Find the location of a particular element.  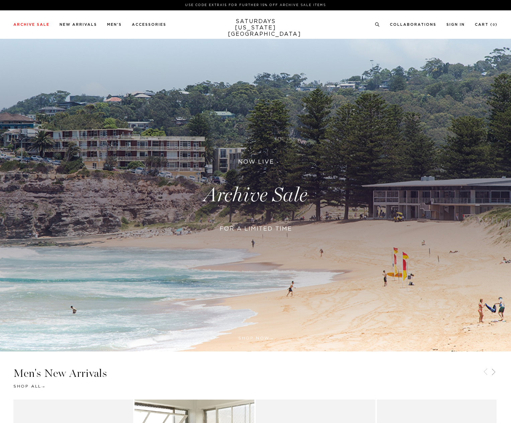

a: Archive Sale is located at coordinates (31, 24).